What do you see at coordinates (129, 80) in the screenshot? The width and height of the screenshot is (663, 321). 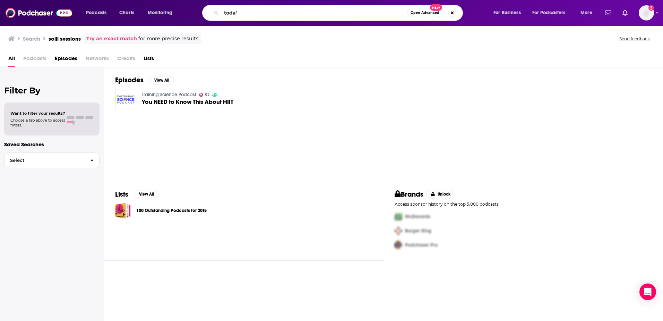 I see `h2: Episodes` at bounding box center [129, 80].